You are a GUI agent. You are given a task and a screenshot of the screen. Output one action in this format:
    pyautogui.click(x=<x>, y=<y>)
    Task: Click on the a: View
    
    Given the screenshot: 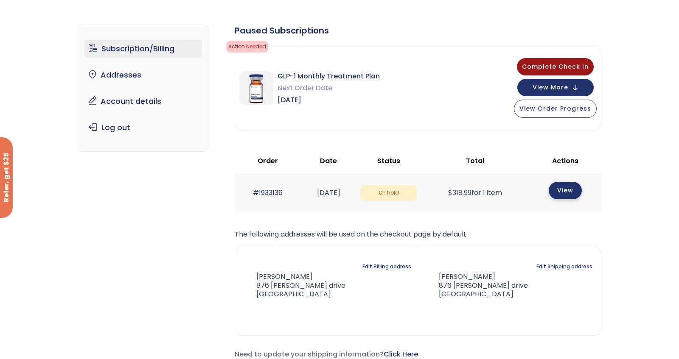 What is the action you would take?
    pyautogui.click(x=565, y=191)
    